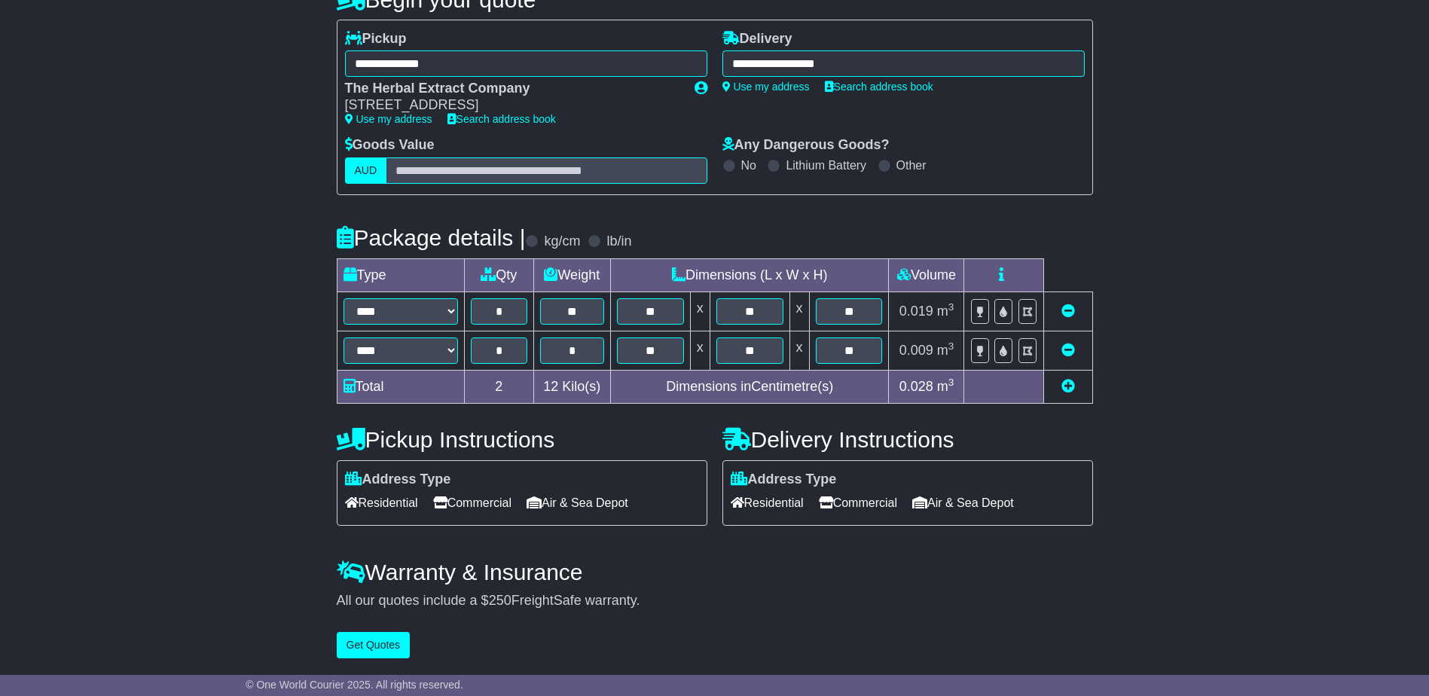 The height and width of the screenshot is (696, 1429). I want to click on a: Add new item, so click(1068, 386).